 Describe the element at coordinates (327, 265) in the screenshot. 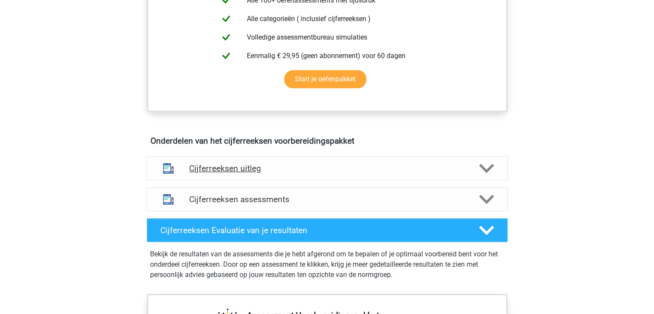

I see `p: Bekijk de resultaten van de assessments die je hebt afgerond om te bepalen of je optimaal voorber...` at that location.